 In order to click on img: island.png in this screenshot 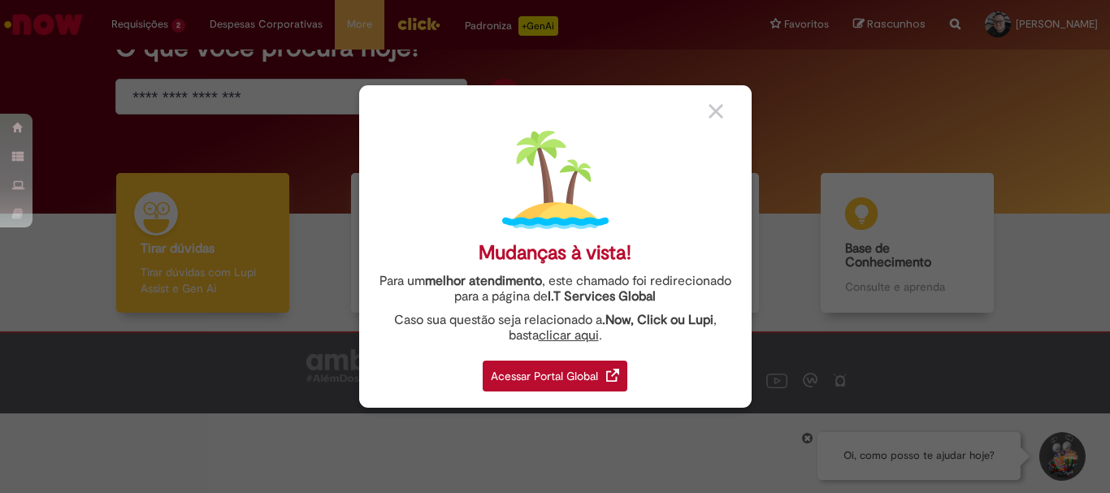, I will do `click(555, 180)`.